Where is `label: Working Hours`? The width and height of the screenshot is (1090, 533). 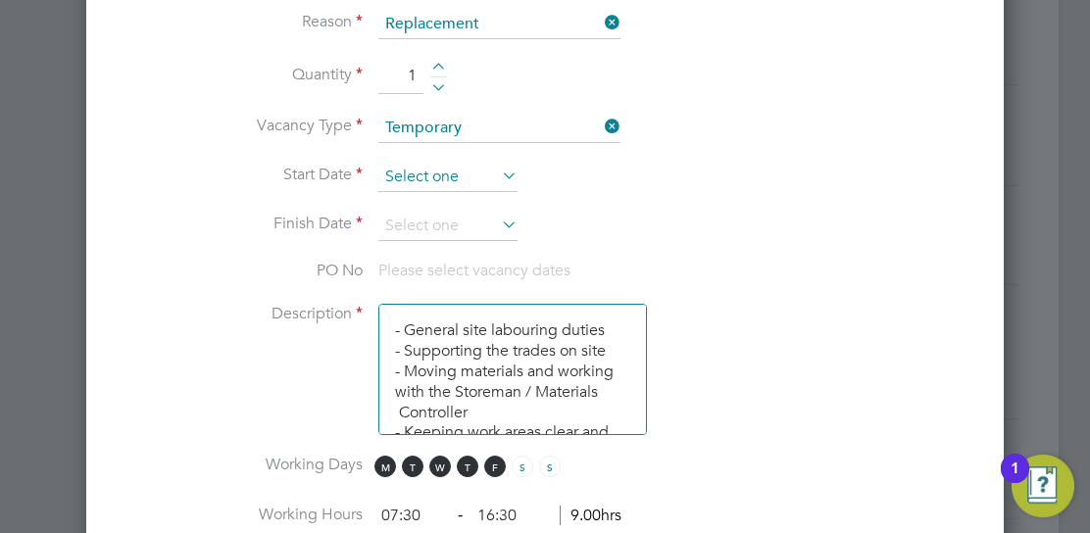
label: Working Hours is located at coordinates (240, 514).